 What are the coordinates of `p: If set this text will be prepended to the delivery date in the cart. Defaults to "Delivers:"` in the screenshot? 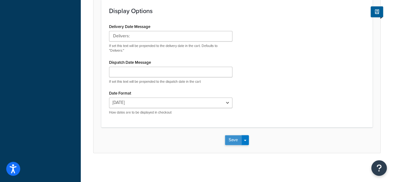 It's located at (170, 48).